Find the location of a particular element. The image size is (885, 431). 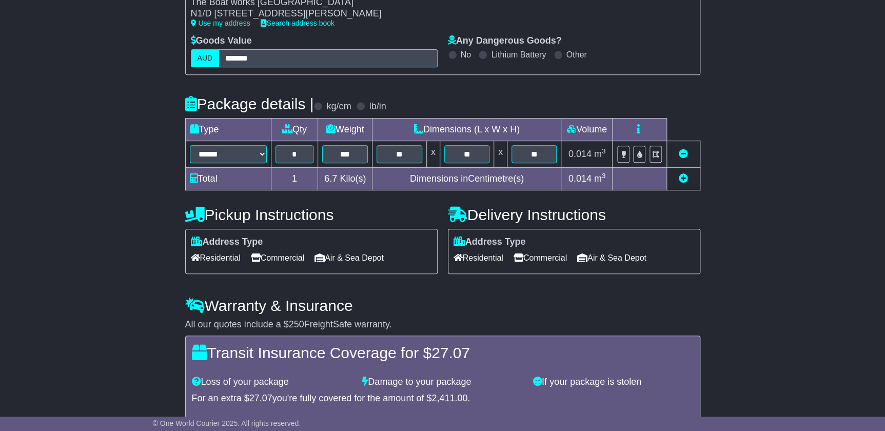

td: Qty is located at coordinates (295, 129).